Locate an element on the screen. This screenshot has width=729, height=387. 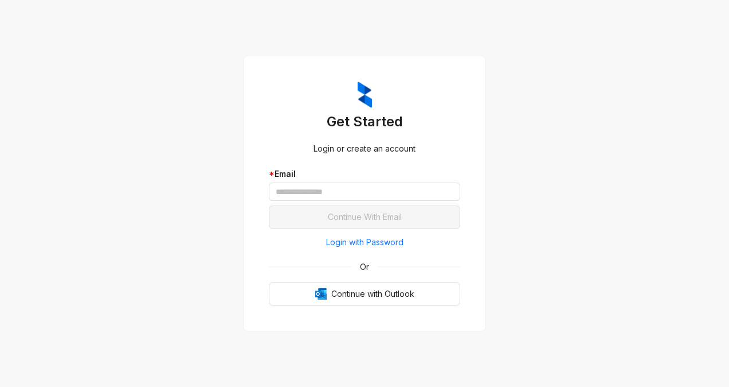
img: ZumaIcon is located at coordinates (365, 95).